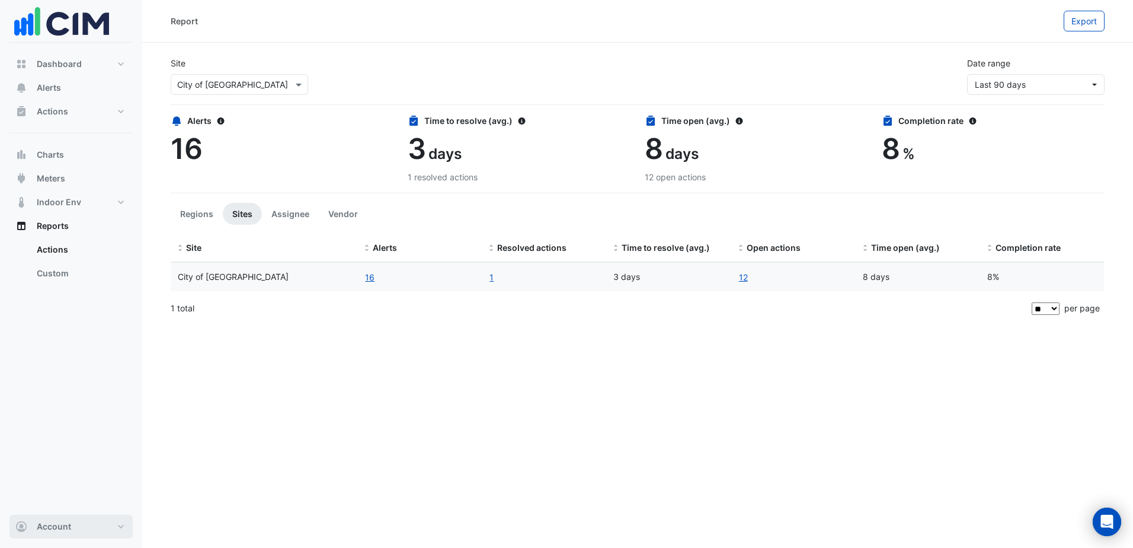 Image resolution: width=1133 pixels, height=548 pixels. I want to click on label: Site, so click(178, 63).